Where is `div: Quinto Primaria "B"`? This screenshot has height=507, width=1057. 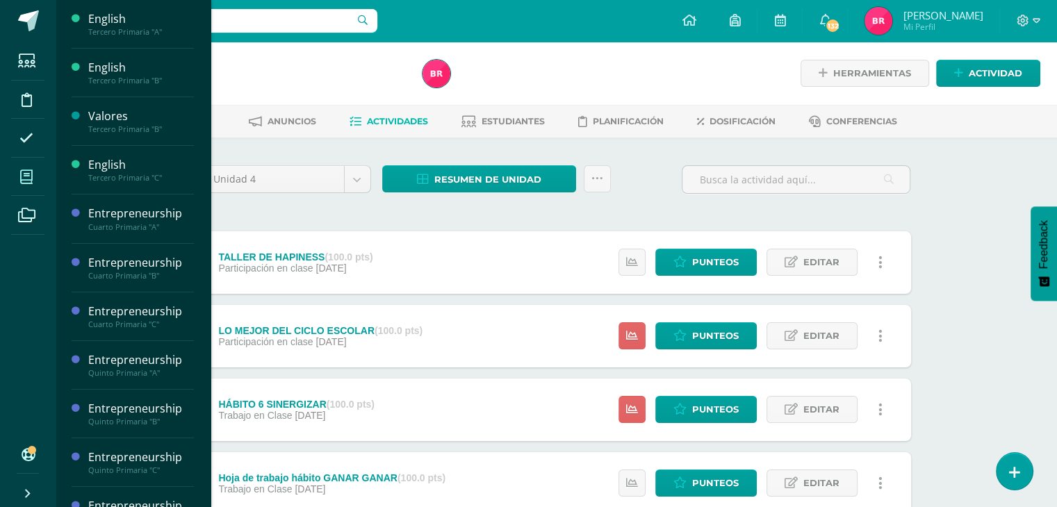 div: Quinto Primaria "B" is located at coordinates (141, 422).